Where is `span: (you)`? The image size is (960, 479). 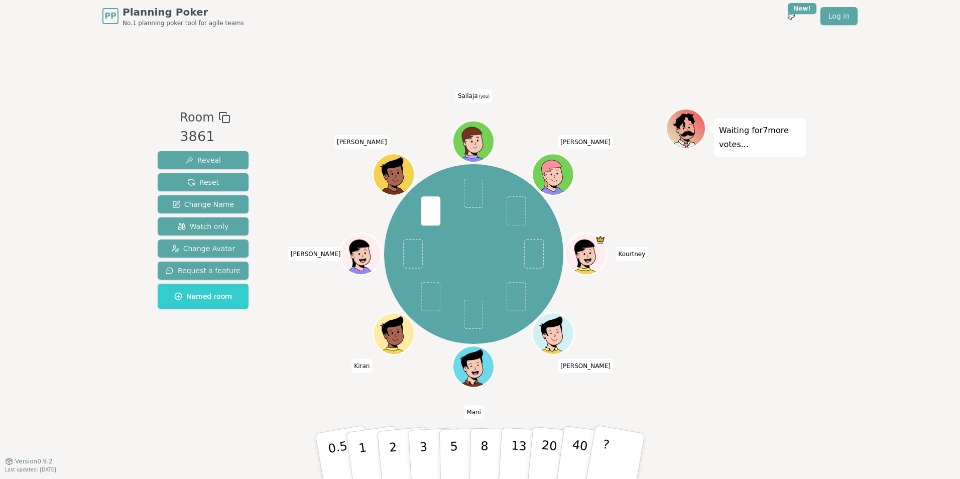
span: (you) is located at coordinates (484, 96).